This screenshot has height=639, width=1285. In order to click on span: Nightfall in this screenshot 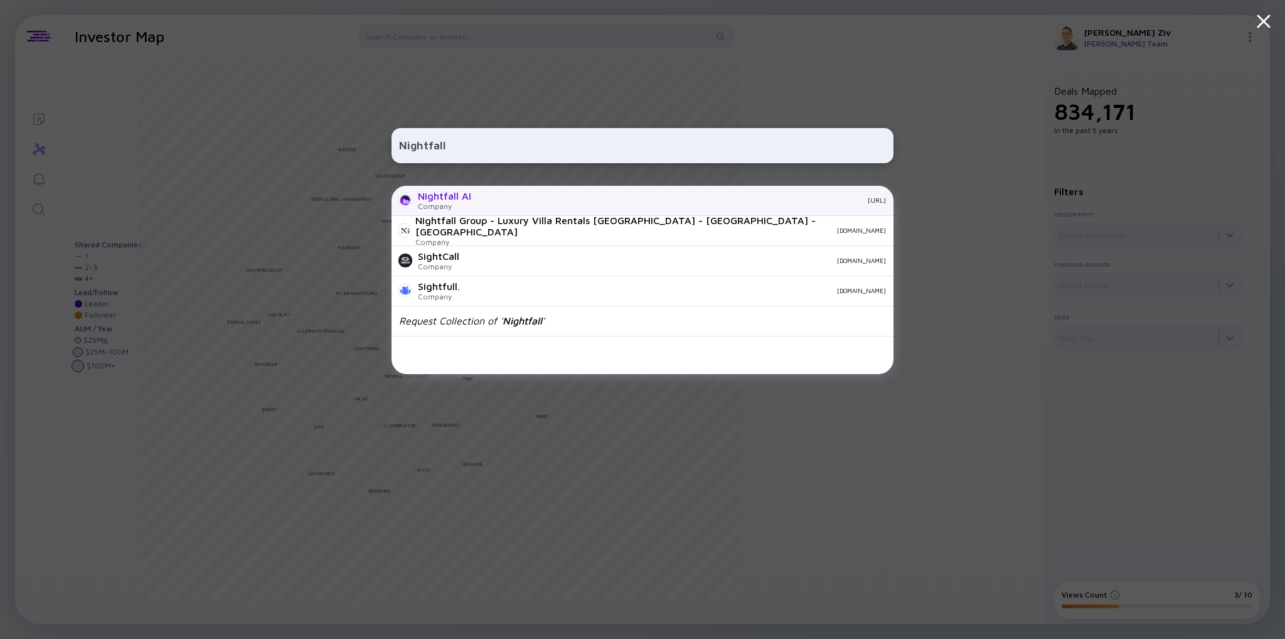, I will do `click(522, 321)`.